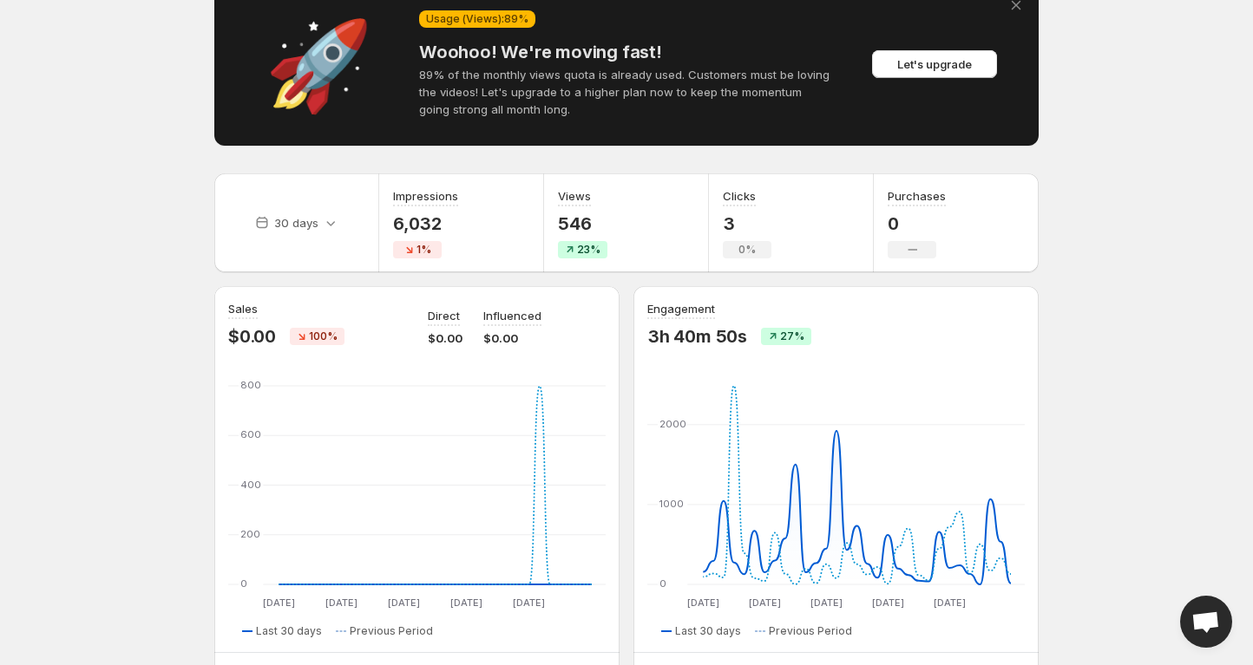  I want to click on span: 0%, so click(747, 250).